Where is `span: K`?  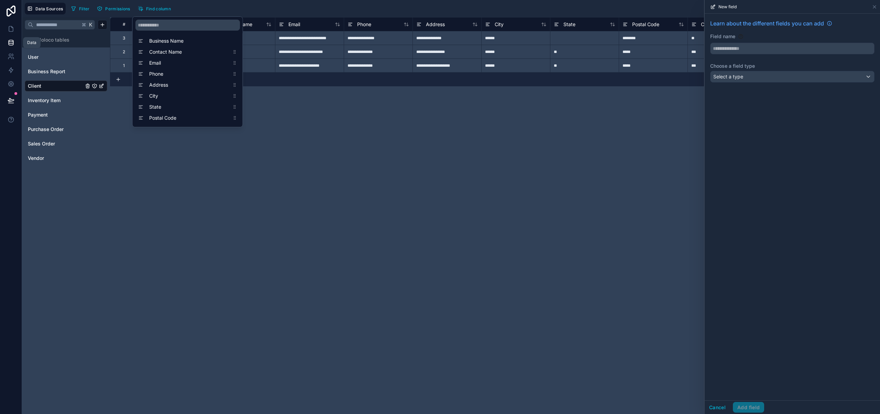 span: K is located at coordinates (91, 25).